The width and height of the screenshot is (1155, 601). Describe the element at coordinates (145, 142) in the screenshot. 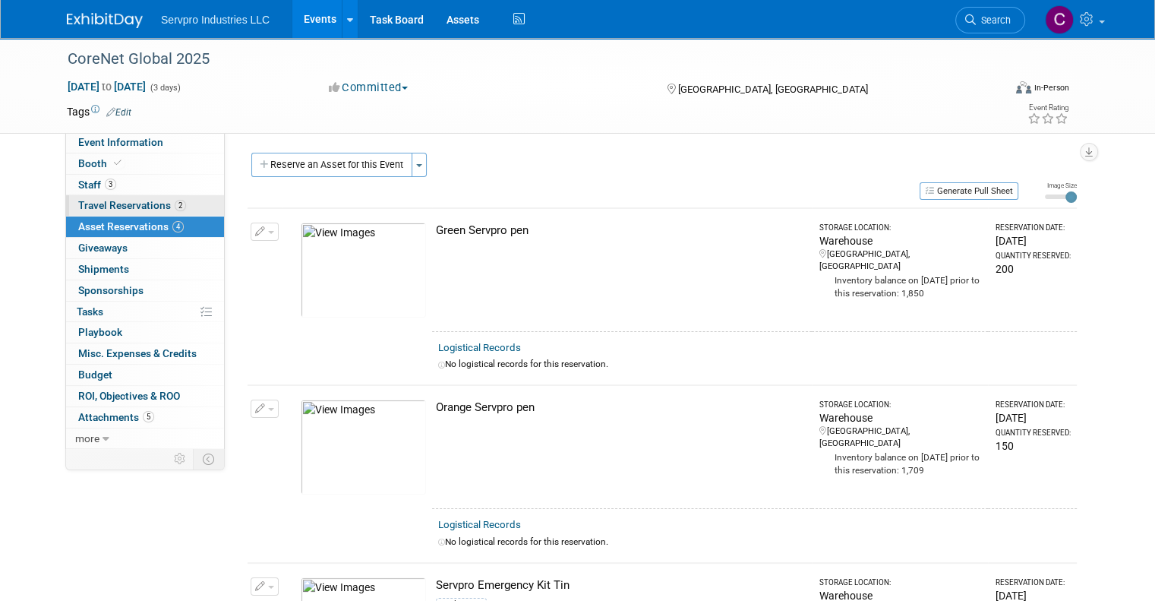

I see `a: Event Information` at that location.